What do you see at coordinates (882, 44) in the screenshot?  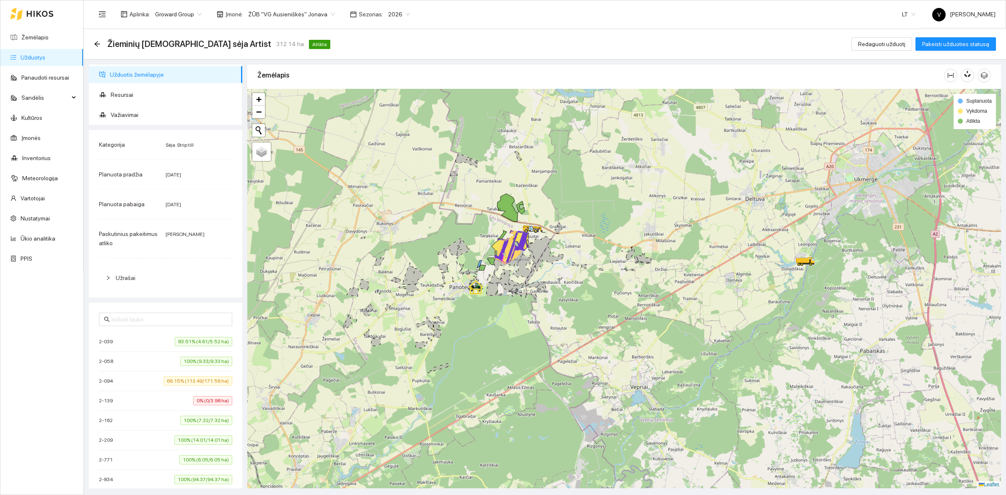 I see `a: Redaguoti užduotį` at bounding box center [882, 44].